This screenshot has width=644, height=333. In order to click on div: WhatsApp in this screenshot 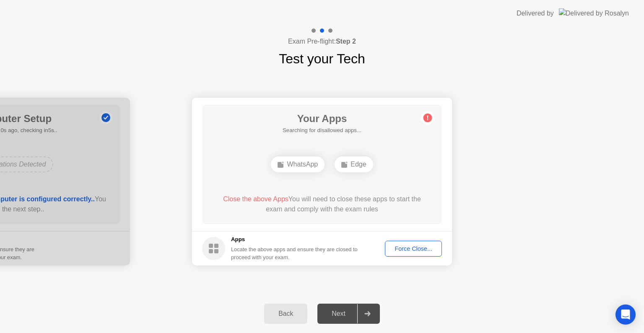, I will do `click(298, 164)`.